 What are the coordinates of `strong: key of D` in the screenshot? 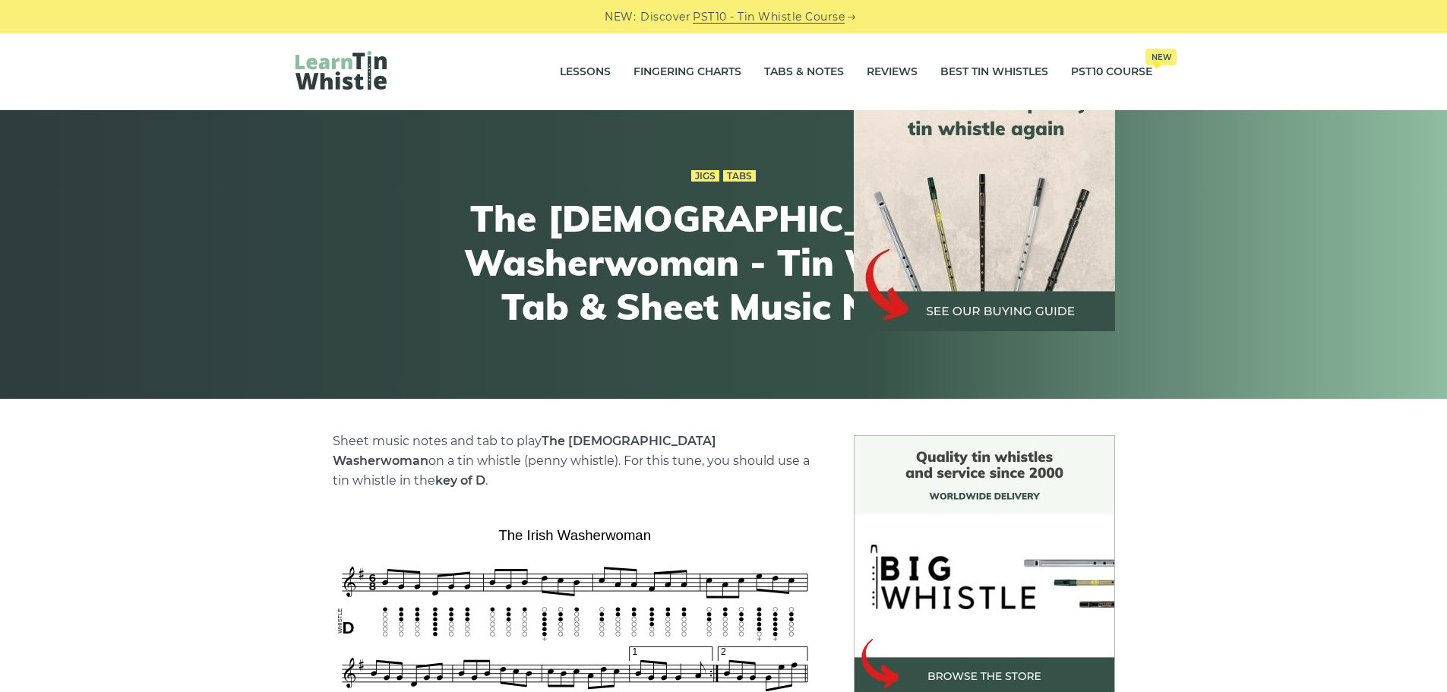 It's located at (460, 480).